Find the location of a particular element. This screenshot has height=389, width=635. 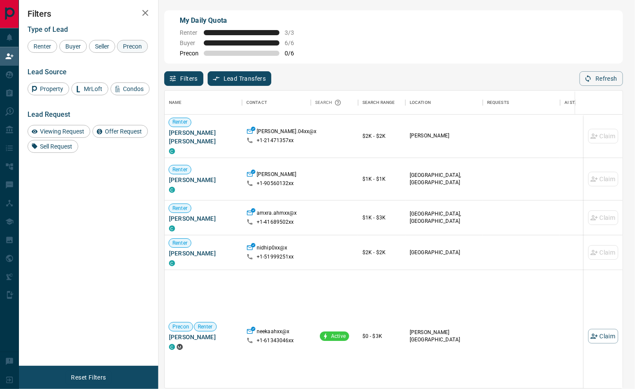

span: Lead Source is located at coordinates (47, 72).